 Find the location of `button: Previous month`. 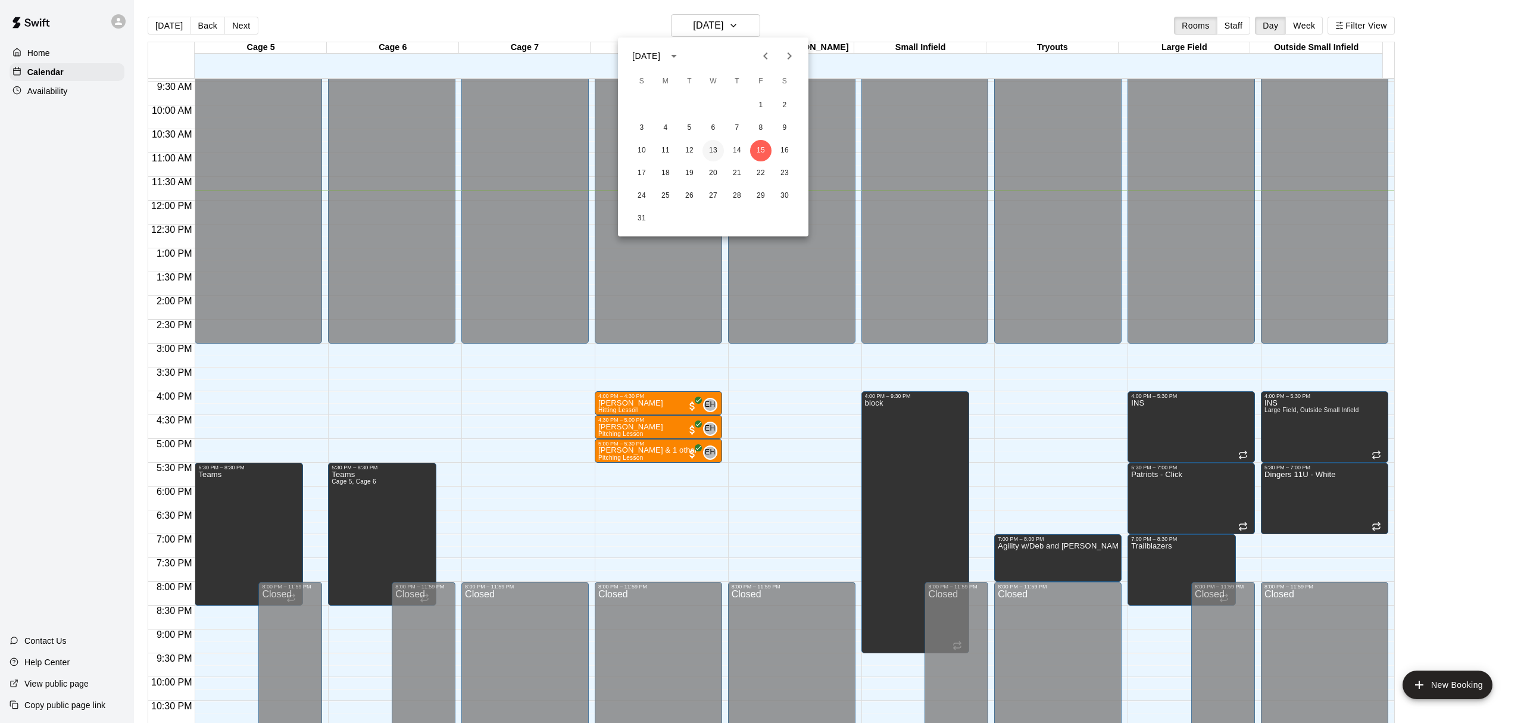

button: Previous month is located at coordinates (766, 56).